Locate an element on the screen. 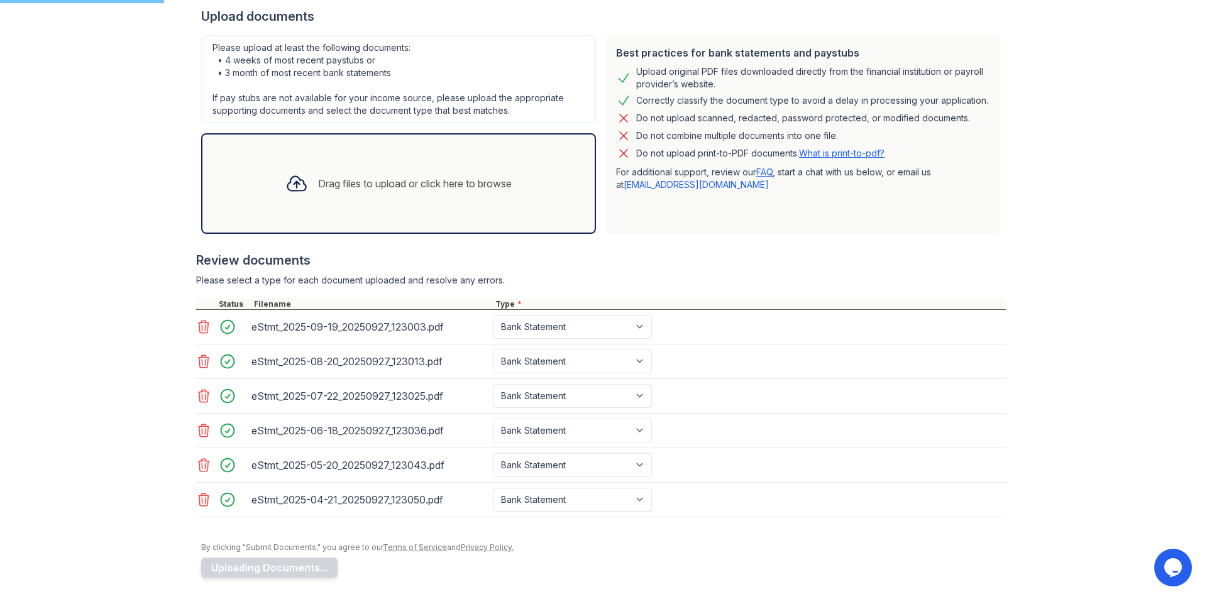 This screenshot has width=1207, height=599. a: FAQ is located at coordinates (764, 172).